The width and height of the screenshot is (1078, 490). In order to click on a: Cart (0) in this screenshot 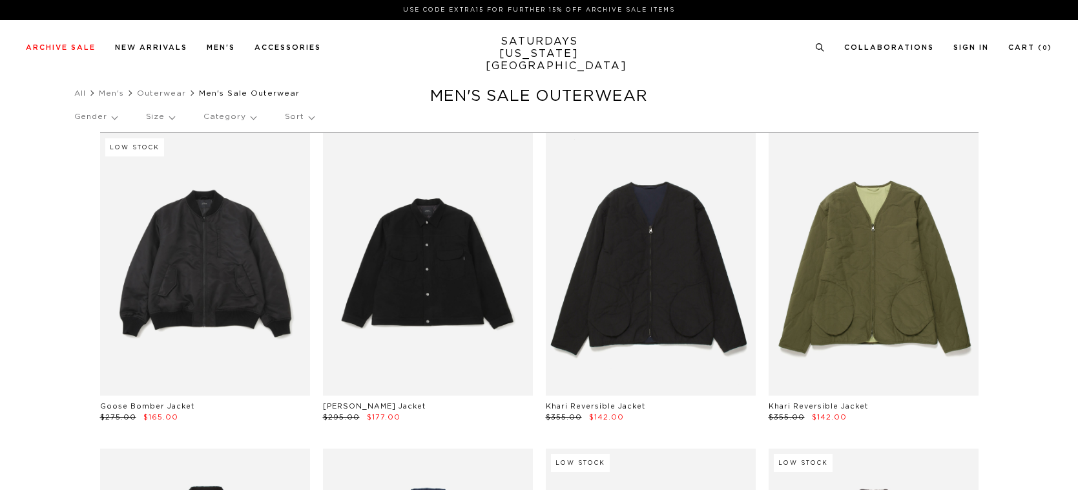, I will do `click(1031, 47)`.